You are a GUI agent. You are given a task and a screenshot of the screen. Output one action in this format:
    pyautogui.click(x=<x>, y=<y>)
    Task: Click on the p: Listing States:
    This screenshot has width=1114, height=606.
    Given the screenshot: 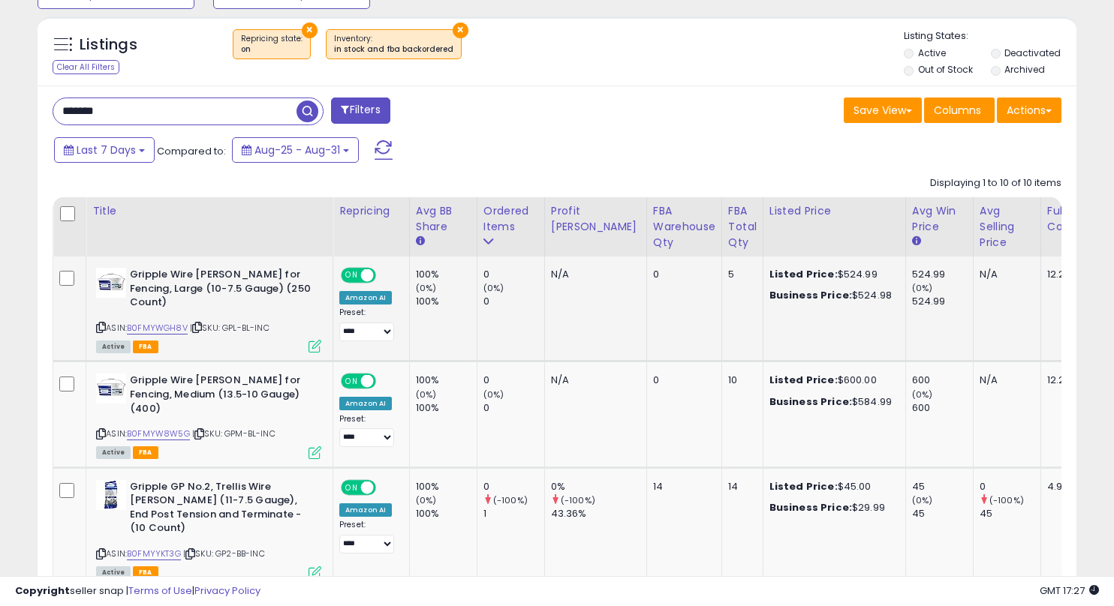 What is the action you would take?
    pyautogui.click(x=990, y=36)
    